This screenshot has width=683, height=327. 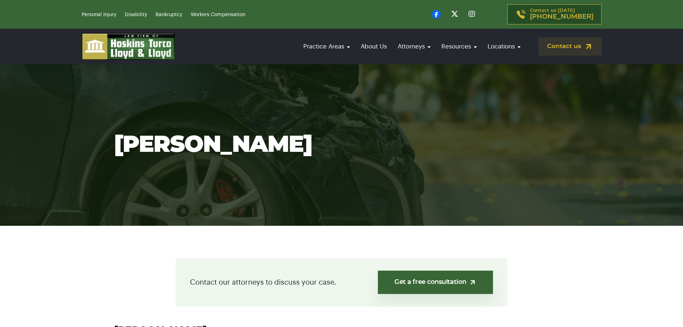 What do you see at coordinates (473, 282) in the screenshot?
I see `img: arrow-up-right-light.svg` at bounding box center [473, 282].